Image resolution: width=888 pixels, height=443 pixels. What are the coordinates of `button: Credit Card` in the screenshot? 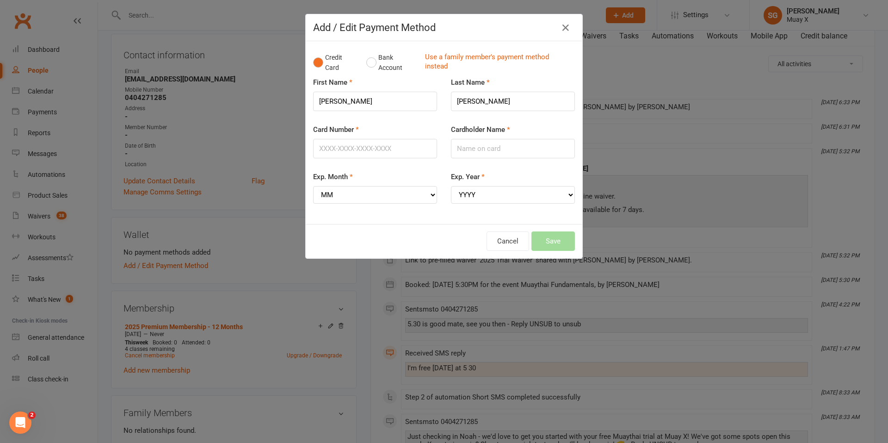 It's located at (335, 62).